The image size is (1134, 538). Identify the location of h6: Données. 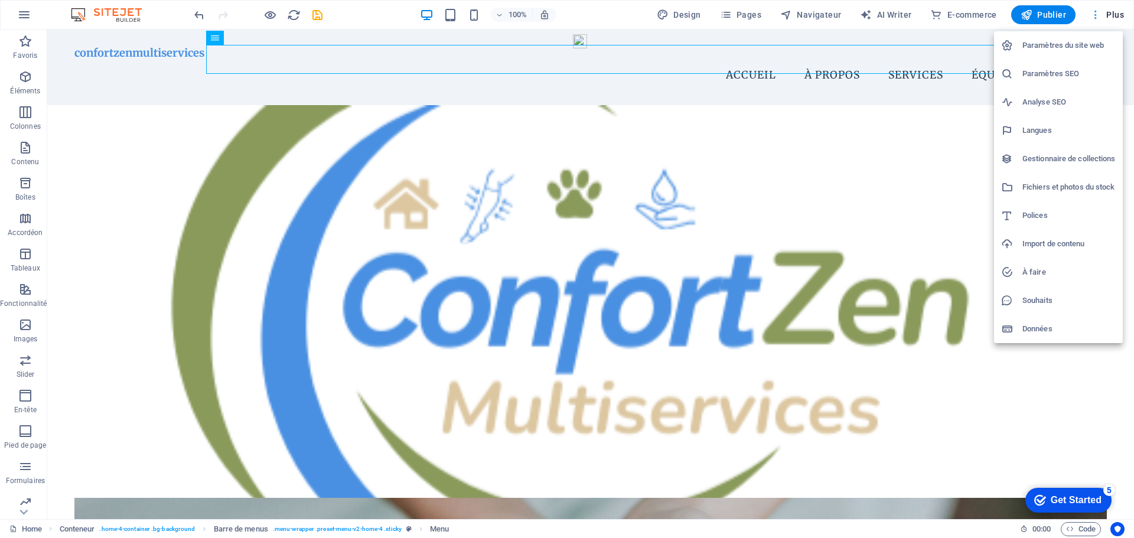
(1069, 329).